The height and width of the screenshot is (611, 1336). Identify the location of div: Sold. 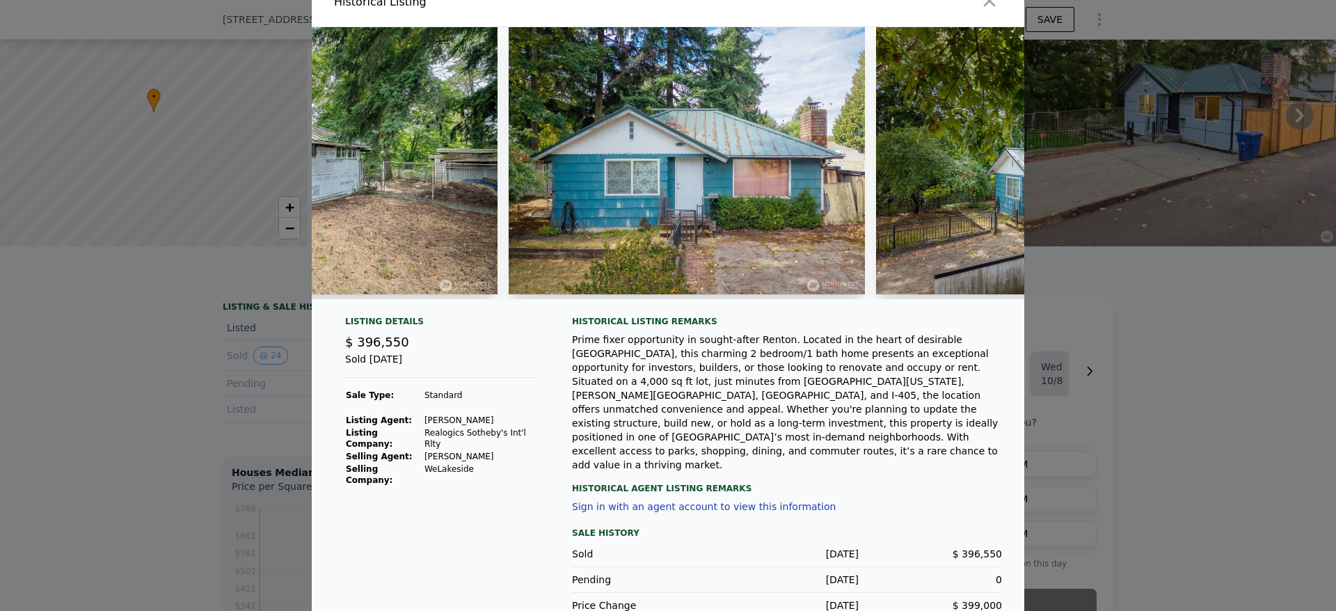
(644, 554).